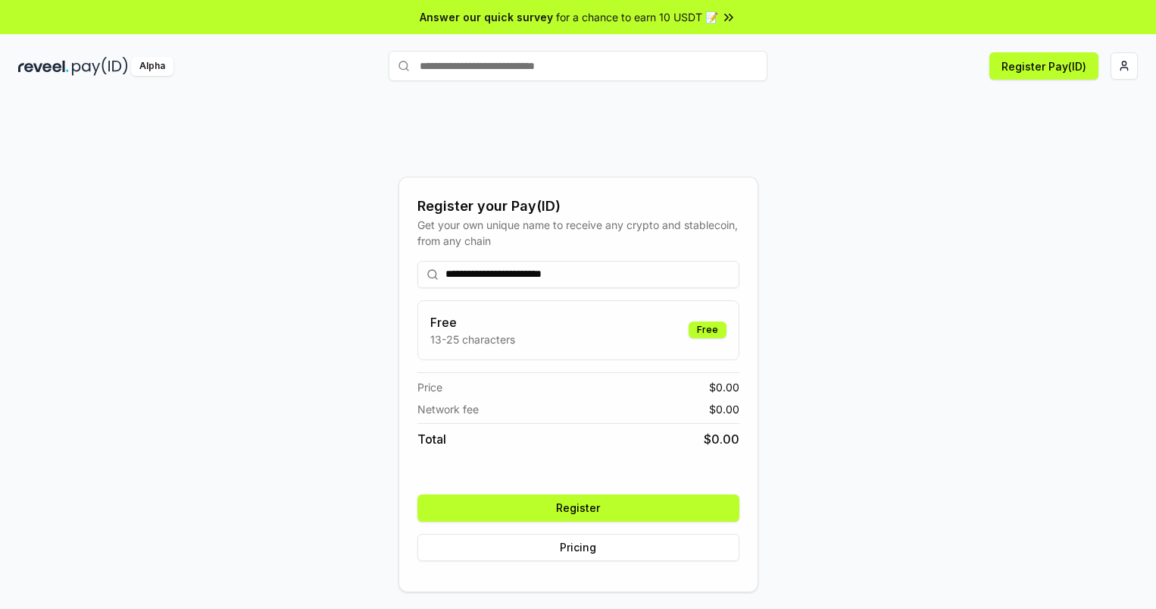 This screenshot has height=609, width=1156. What do you see at coordinates (708, 330) in the screenshot?
I see `div: Free` at bounding box center [708, 330].